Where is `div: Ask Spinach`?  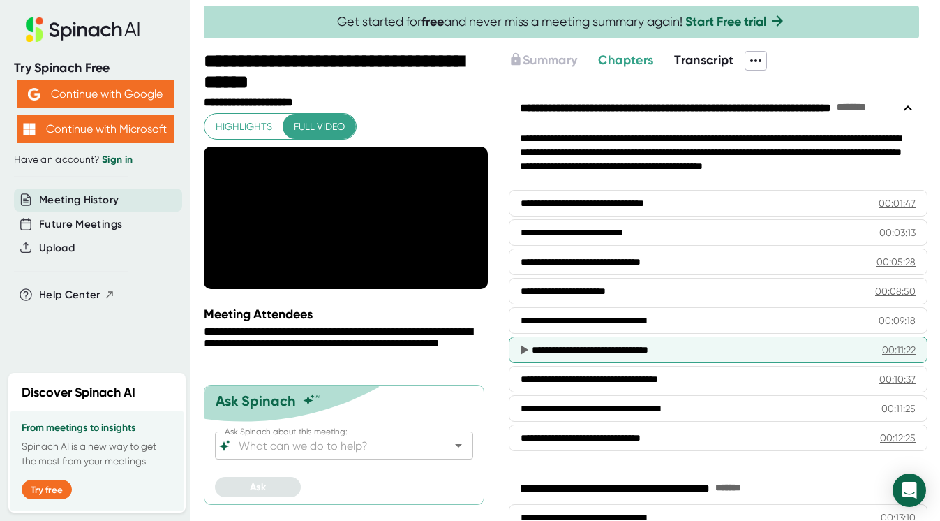 div: Ask Spinach is located at coordinates (256, 401).